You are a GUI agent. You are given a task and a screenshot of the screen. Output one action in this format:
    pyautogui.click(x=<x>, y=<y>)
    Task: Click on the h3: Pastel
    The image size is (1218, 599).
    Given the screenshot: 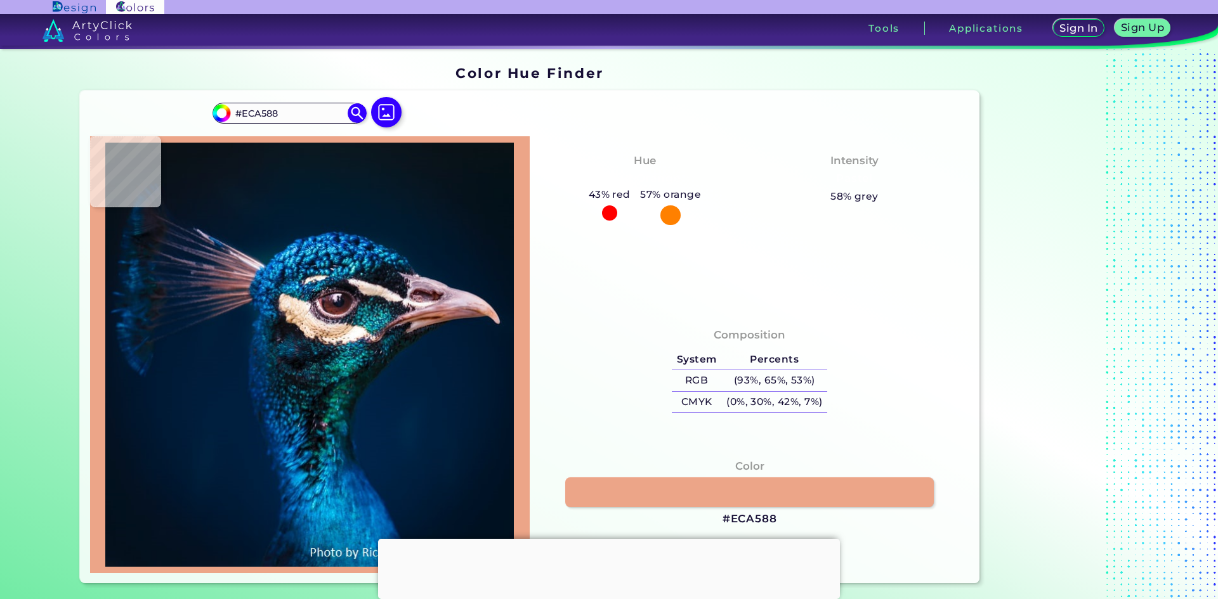 What is the action you would take?
    pyautogui.click(x=854, y=179)
    